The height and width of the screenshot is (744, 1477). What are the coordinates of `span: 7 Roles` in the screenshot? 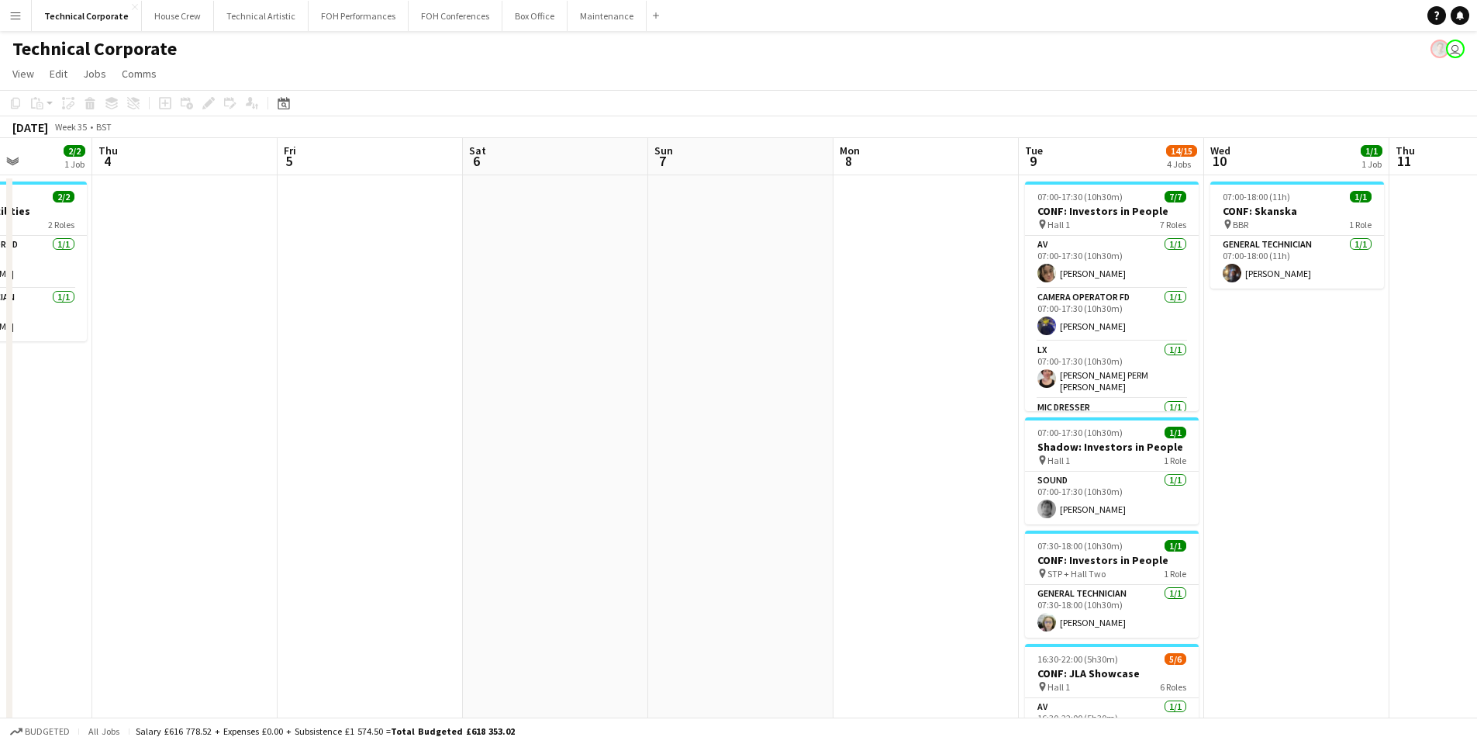 It's located at (1173, 224).